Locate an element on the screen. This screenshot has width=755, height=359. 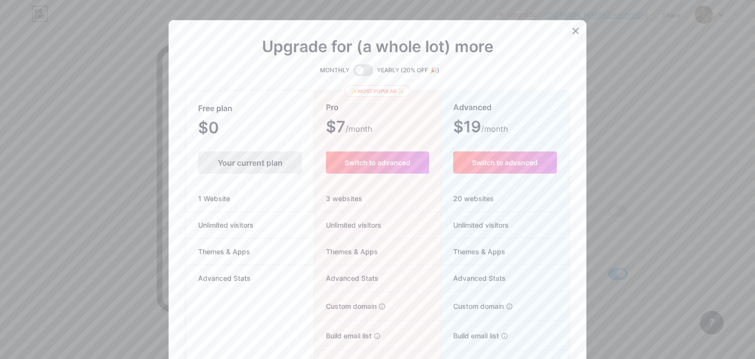
span: Free plan is located at coordinates (215, 108).